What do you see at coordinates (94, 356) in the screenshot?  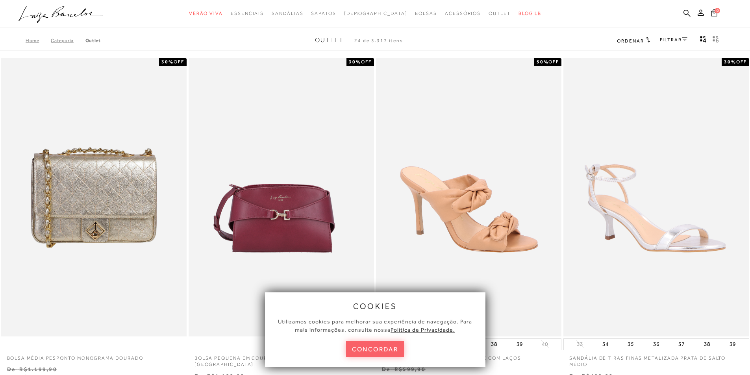 I see `p: Bolsa média pesponto monograma dourado` at bounding box center [94, 356].